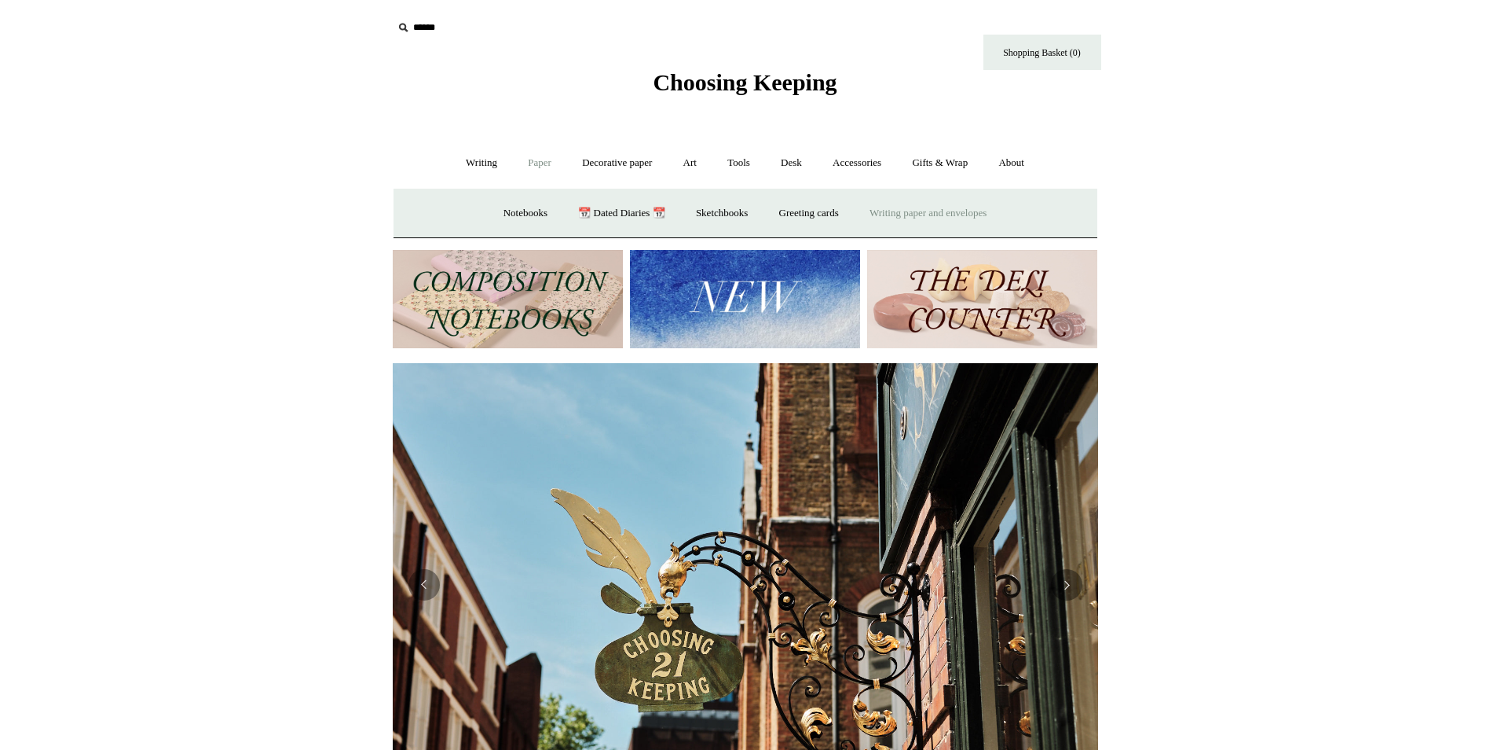 Image resolution: width=1490 pixels, height=750 pixels. What do you see at coordinates (928, 213) in the screenshot?
I see `a: Writing paper and envelopes` at bounding box center [928, 213].